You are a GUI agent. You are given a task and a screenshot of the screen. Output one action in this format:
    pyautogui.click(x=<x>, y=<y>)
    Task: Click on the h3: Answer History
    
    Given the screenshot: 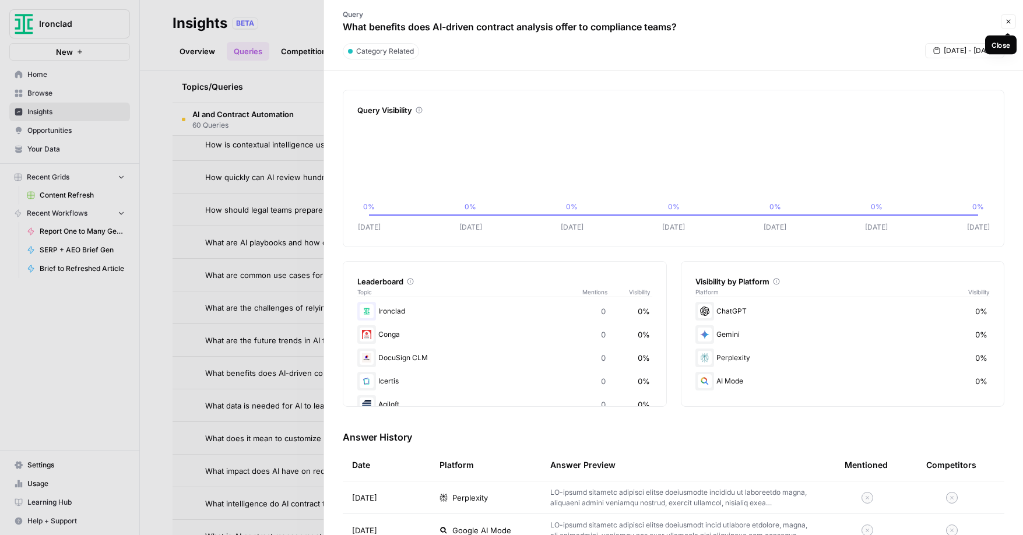 What is the action you would take?
    pyautogui.click(x=673, y=437)
    